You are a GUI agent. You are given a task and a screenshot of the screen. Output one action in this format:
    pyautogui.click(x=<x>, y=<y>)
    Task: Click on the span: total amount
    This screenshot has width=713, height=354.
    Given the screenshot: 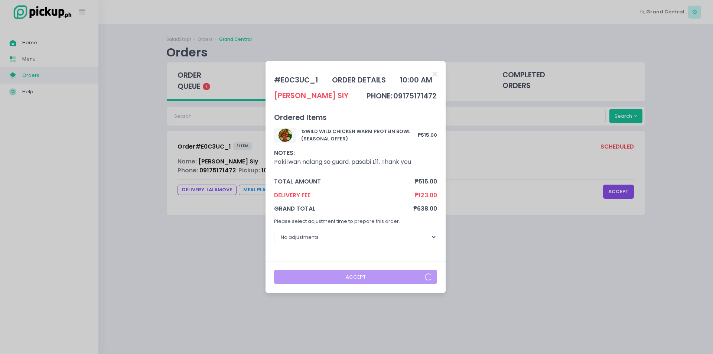 What is the action you would take?
    pyautogui.click(x=345, y=181)
    